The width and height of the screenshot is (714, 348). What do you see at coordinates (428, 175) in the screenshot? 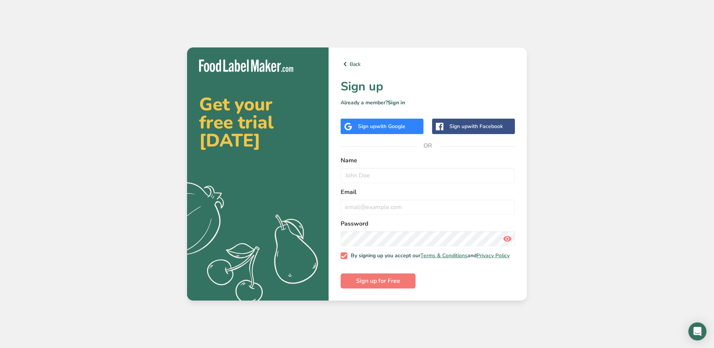
I see `input: John Doe` at bounding box center [428, 175].